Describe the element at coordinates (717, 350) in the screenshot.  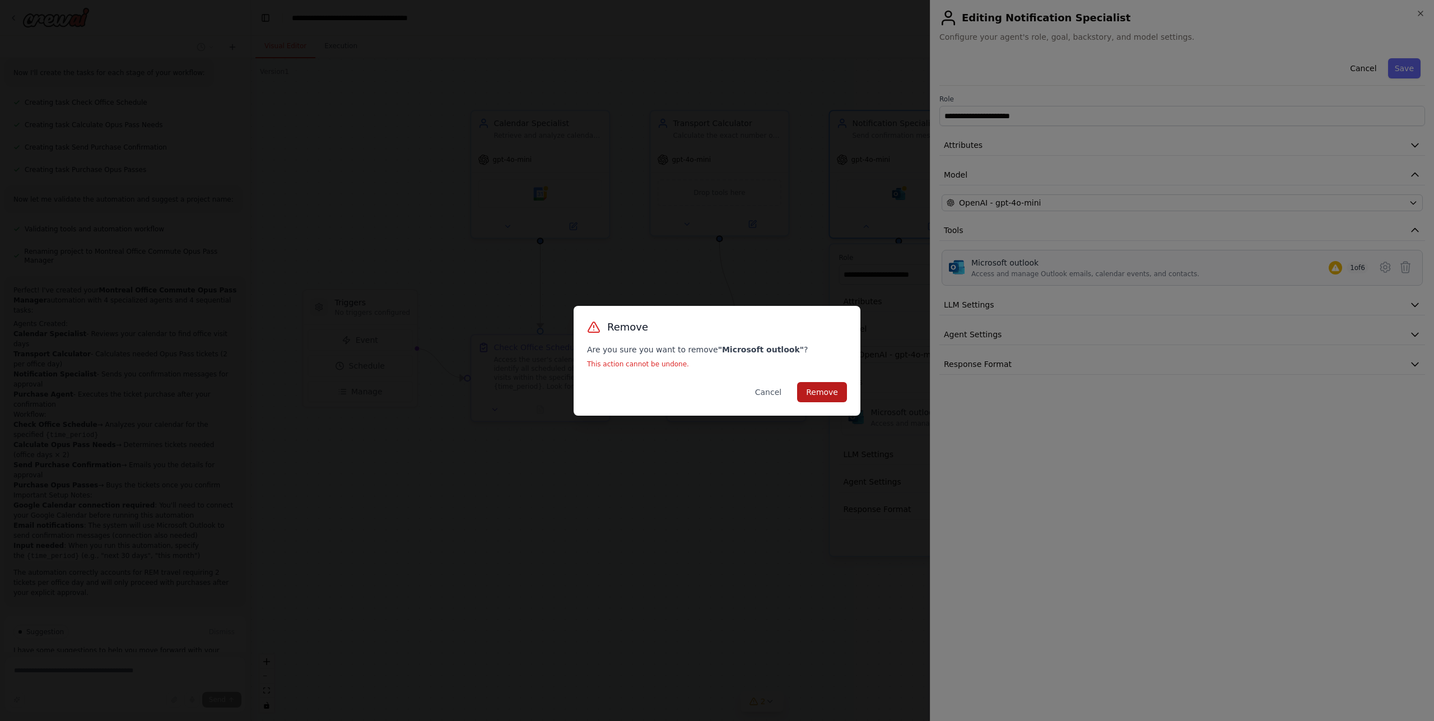
I see `p: Are you sure you want to remove ?` at that location.